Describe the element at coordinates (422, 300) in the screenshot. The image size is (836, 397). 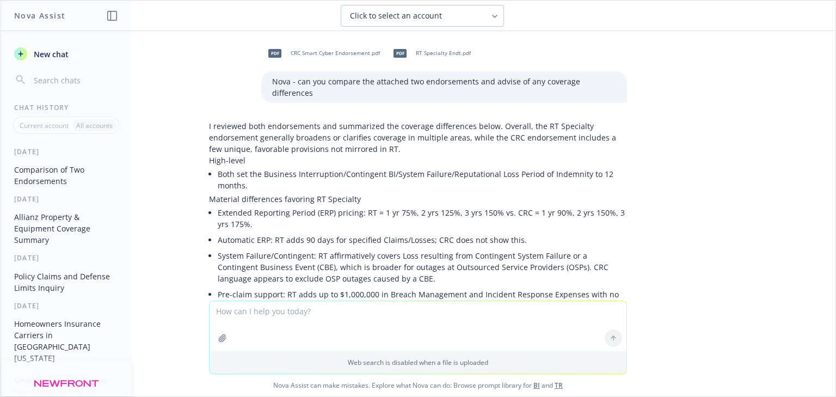
I see `li: Pre-claim support: RT adds up to $1,000,000 in Breach Management and Incident Response Expenses w...` at that location.